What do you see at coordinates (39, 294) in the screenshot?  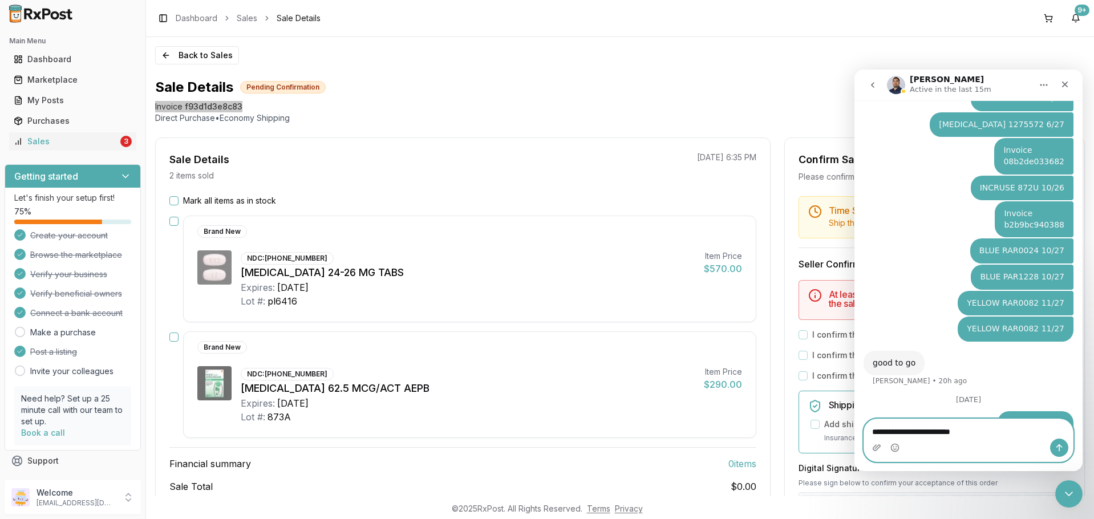 I see `div: good to go` at bounding box center [39, 294].